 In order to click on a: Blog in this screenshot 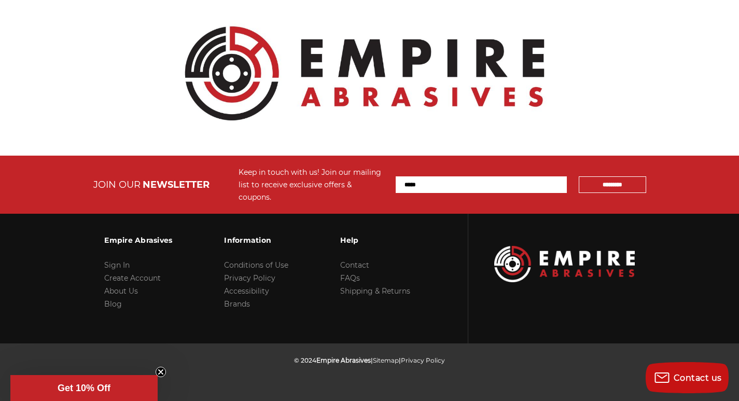, I will do `click(113, 304)`.